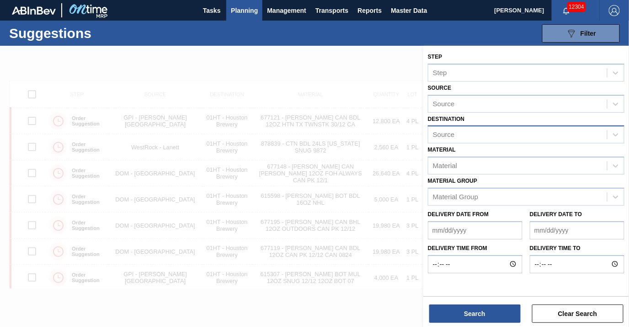 The width and height of the screenshot is (629, 327). What do you see at coordinates (589, 33) in the screenshot?
I see `span: Filter` at bounding box center [589, 33].